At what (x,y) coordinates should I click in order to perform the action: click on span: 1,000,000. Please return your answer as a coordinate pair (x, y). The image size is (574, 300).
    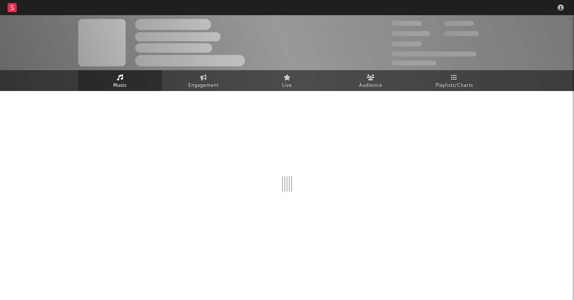
    Looking at the image, I should click on (461, 33).